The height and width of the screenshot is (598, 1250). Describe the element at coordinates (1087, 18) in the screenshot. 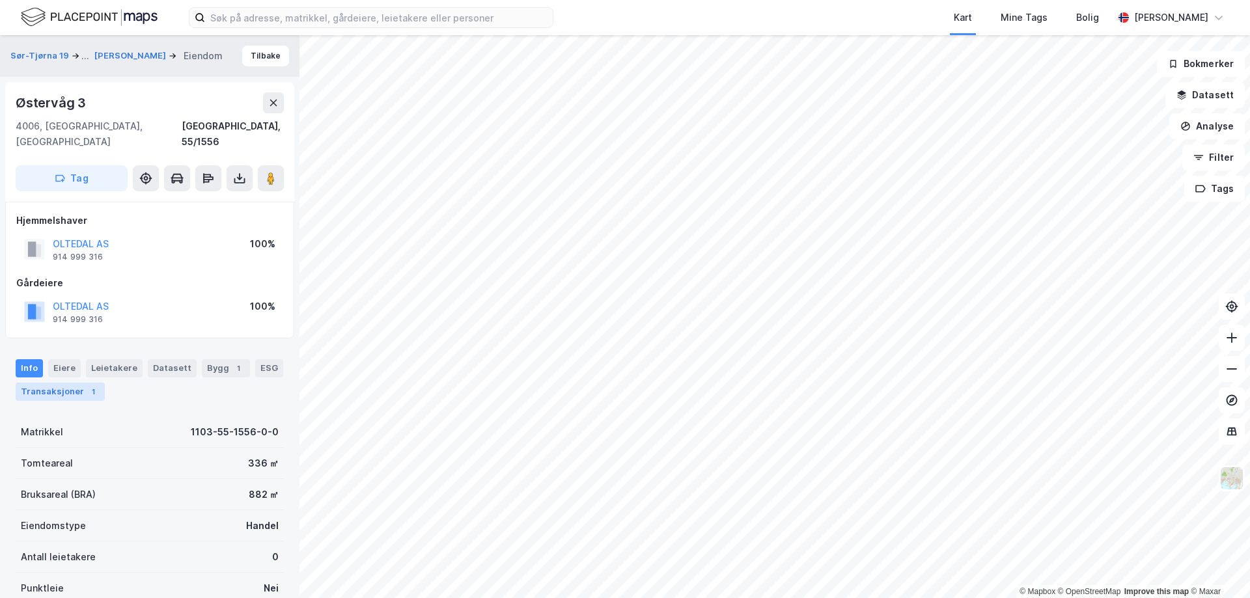

I see `div: Bolig` at that location.